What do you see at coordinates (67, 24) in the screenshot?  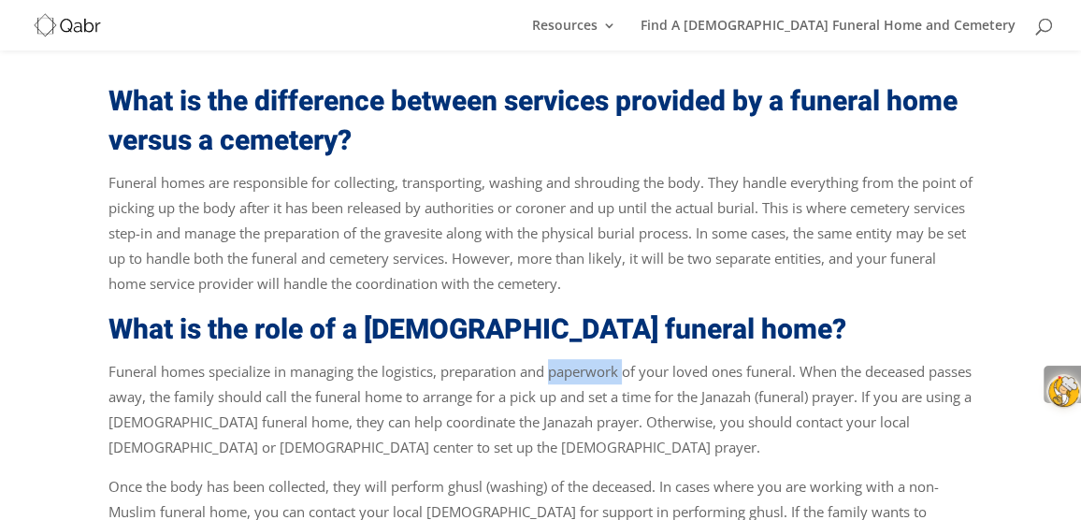 I see `img: Qabr` at bounding box center [67, 24].